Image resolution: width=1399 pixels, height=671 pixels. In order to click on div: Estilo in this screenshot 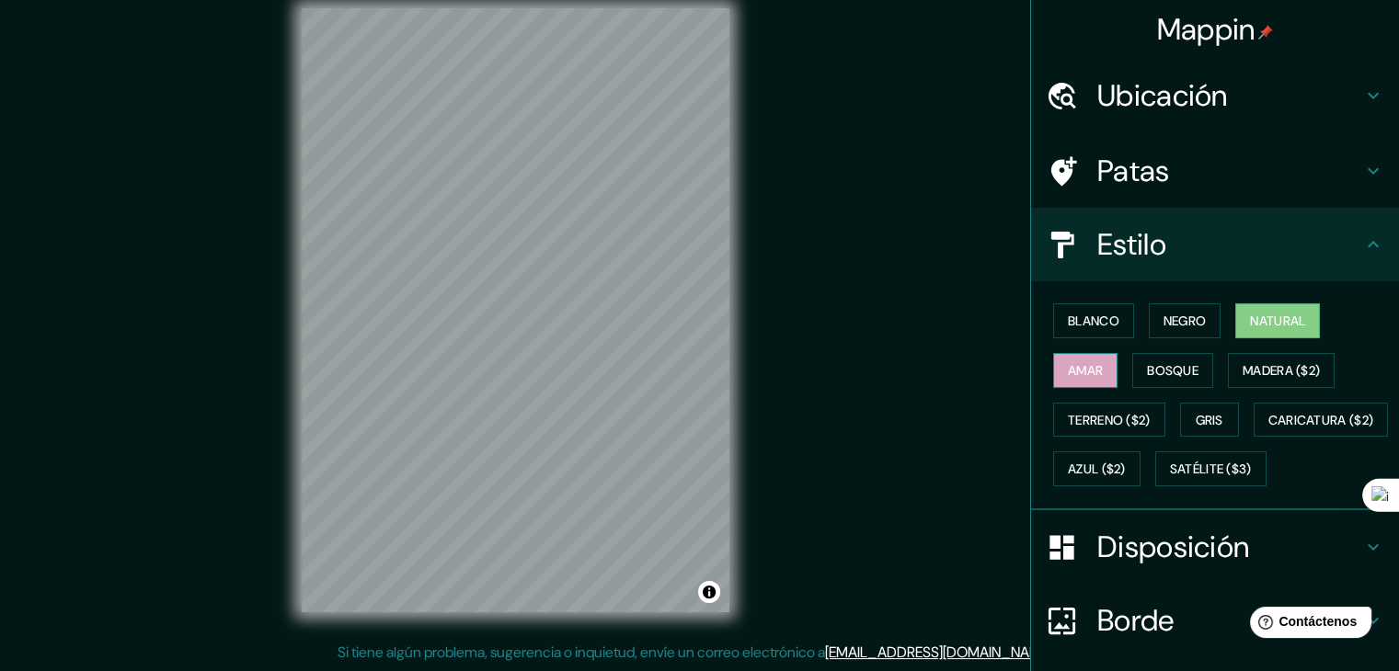, I will do `click(1215, 245)`.